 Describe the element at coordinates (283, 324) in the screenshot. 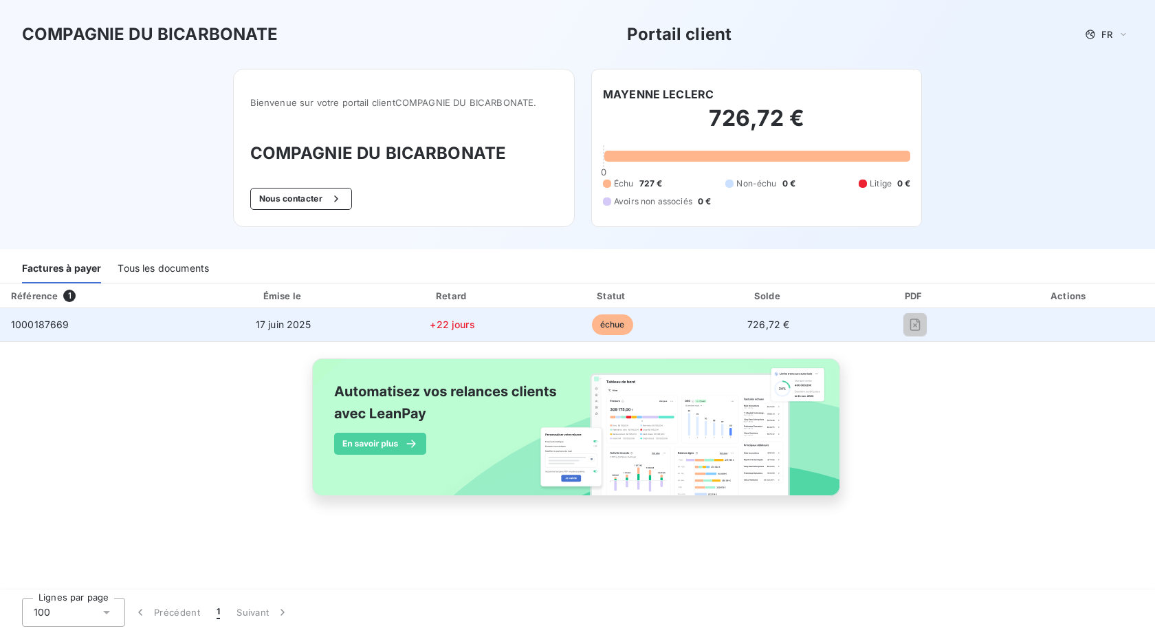

I see `span: 17 juin 2025` at that location.